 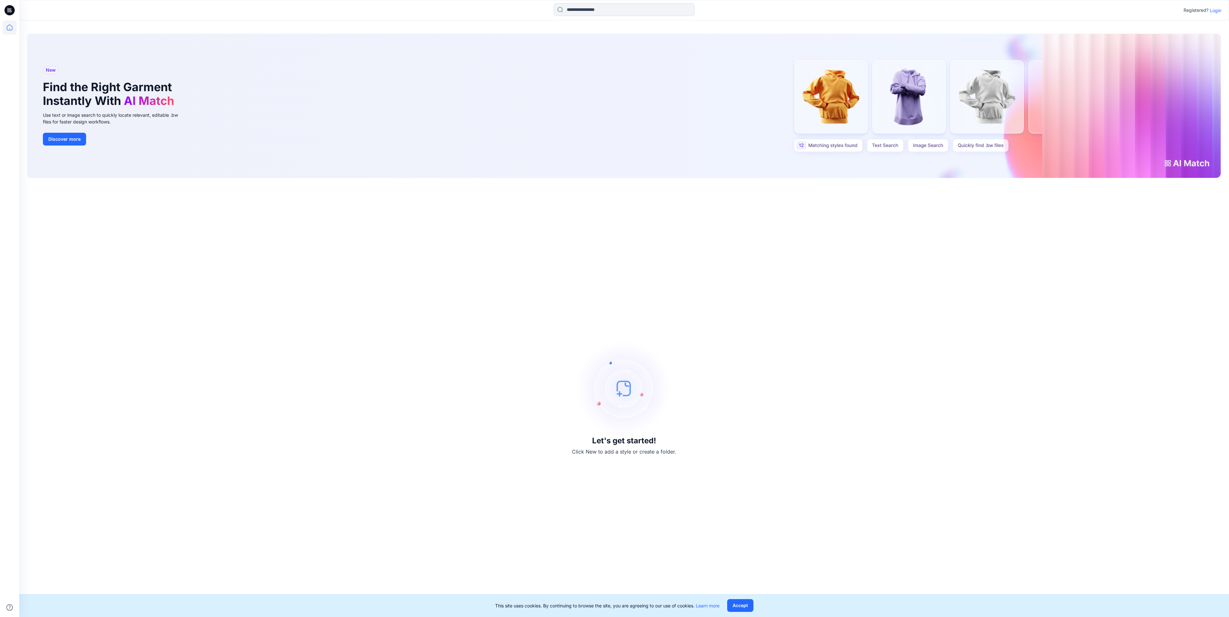 I want to click on a: Learn more, so click(x=707, y=606).